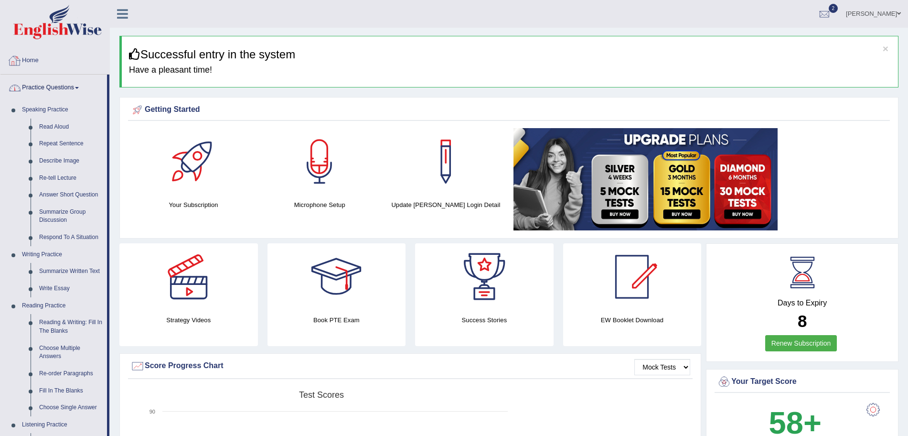 The image size is (908, 436). What do you see at coordinates (802, 382) in the screenshot?
I see `div: Your Target Score` at bounding box center [802, 382].